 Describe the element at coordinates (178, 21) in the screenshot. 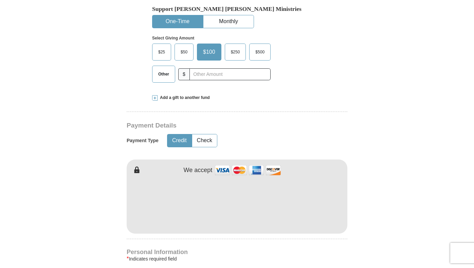

I see `button: One-Time` at that location.